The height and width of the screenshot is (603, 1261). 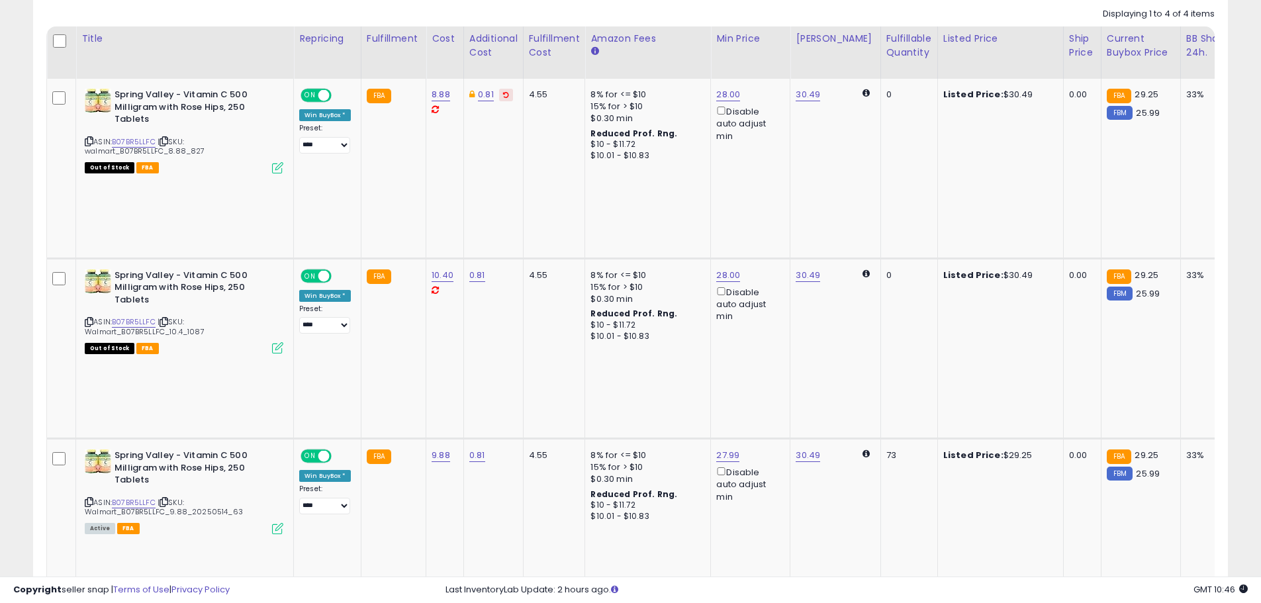 What do you see at coordinates (393, 38) in the screenshot?
I see `div: Fulfillment` at bounding box center [393, 38].